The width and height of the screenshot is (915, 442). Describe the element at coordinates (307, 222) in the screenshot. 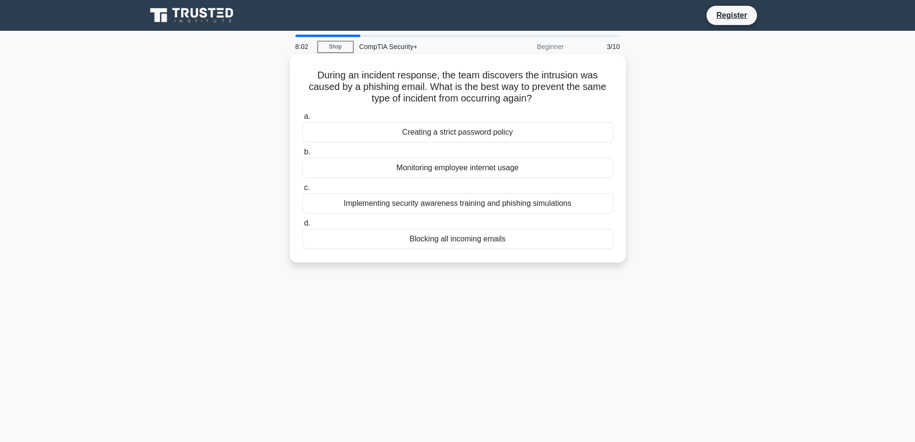

I see `span: d.` at that location.